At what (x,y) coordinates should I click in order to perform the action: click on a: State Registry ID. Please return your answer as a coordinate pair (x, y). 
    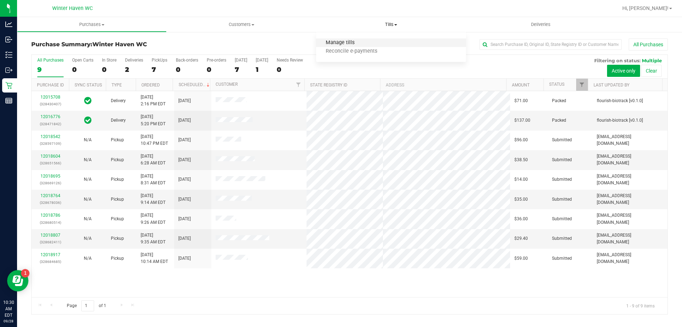
    Looking at the image, I should click on (329, 85).